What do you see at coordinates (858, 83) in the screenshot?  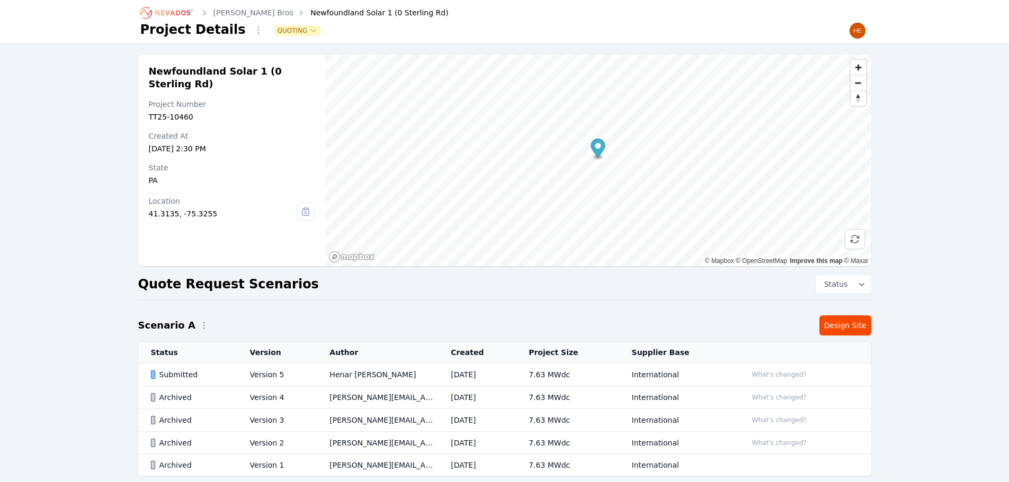 I see `span: Zoom out` at bounding box center [858, 83].